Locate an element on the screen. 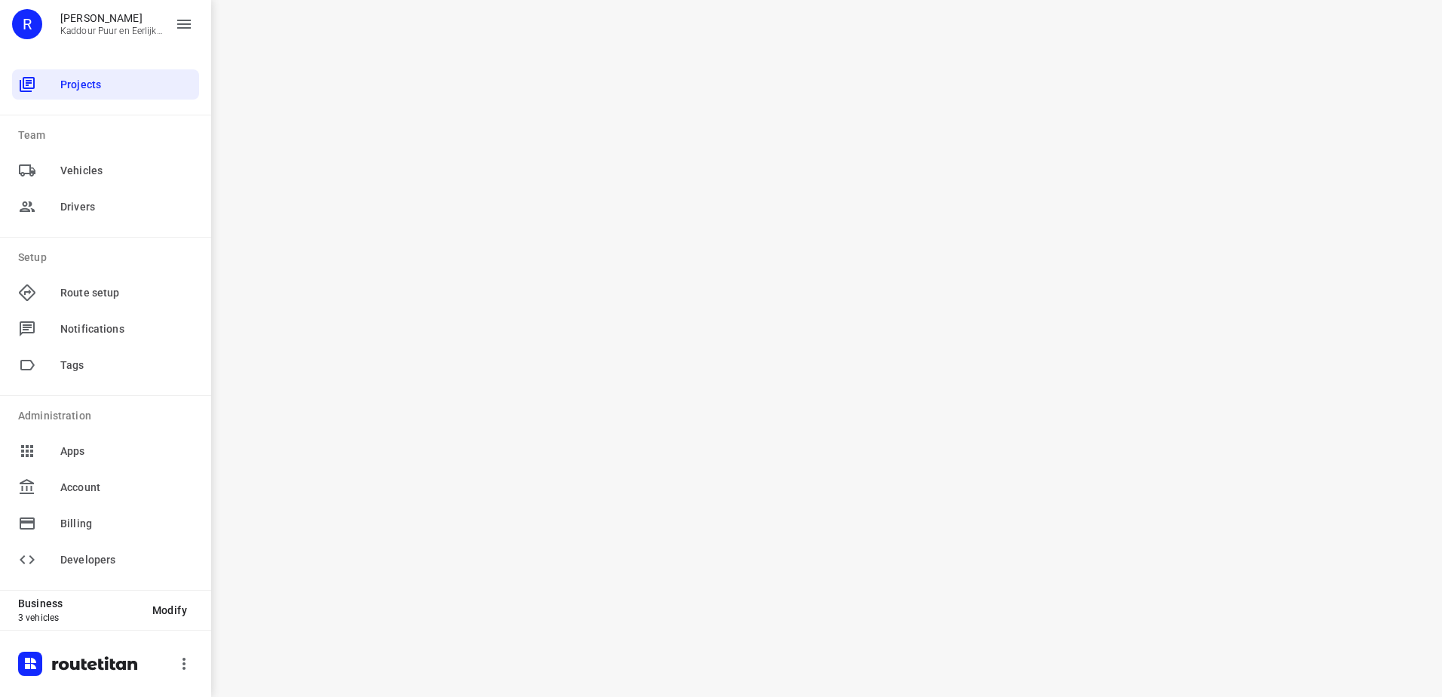 Image resolution: width=1442 pixels, height=697 pixels. span: Apps is located at coordinates (127, 451).